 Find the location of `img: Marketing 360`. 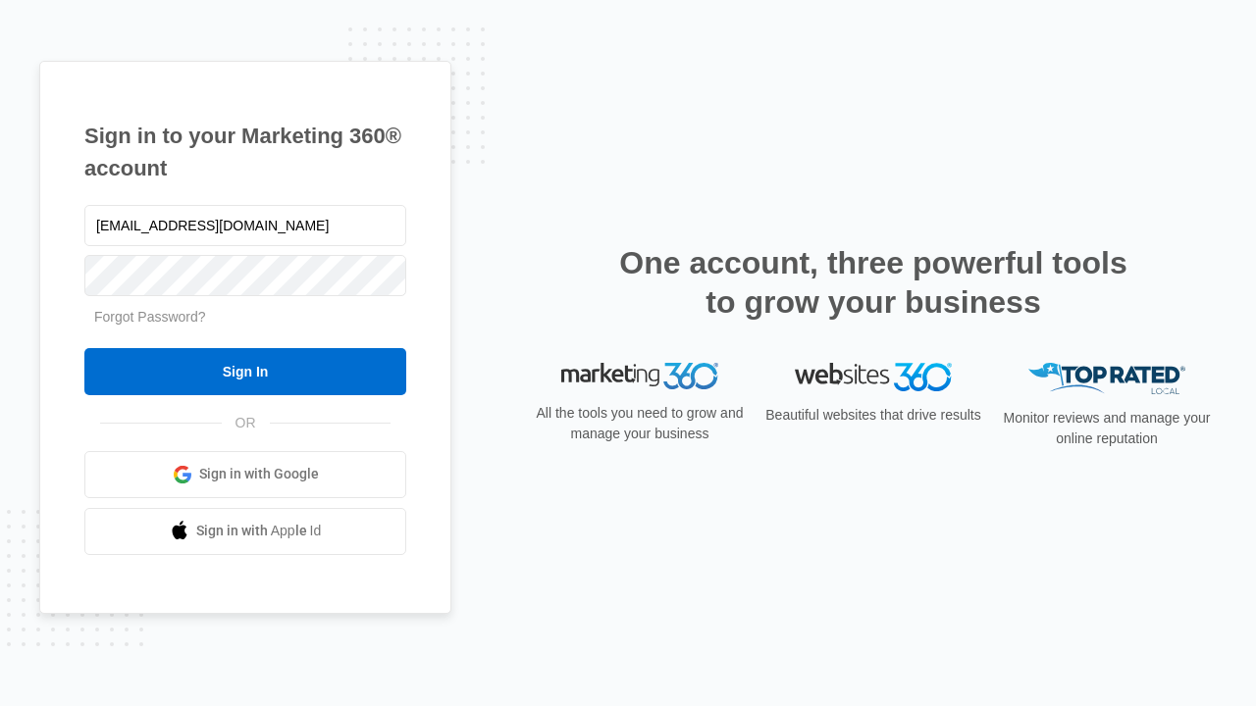

img: Marketing 360 is located at coordinates (640, 377).